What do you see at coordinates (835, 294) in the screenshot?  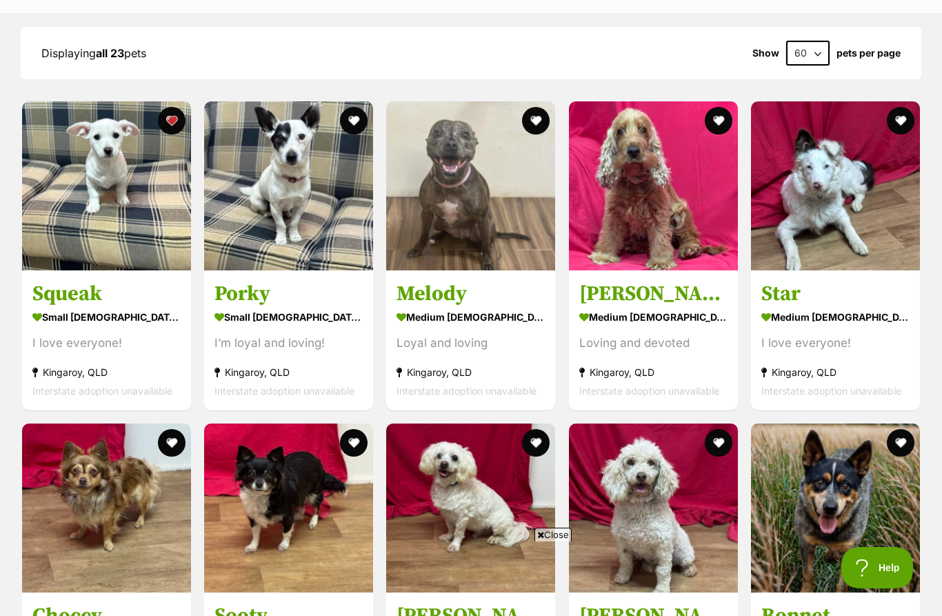 I see `h3: Star` at bounding box center [835, 294].